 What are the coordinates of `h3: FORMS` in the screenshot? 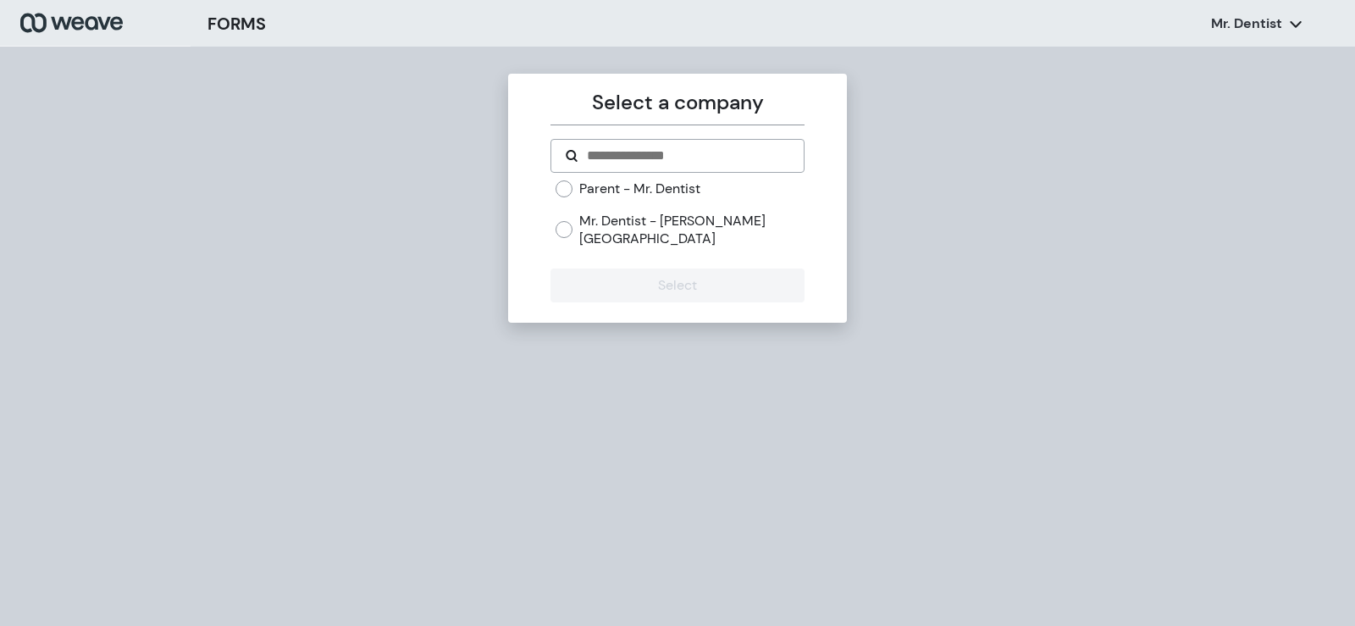 It's located at (236, 24).